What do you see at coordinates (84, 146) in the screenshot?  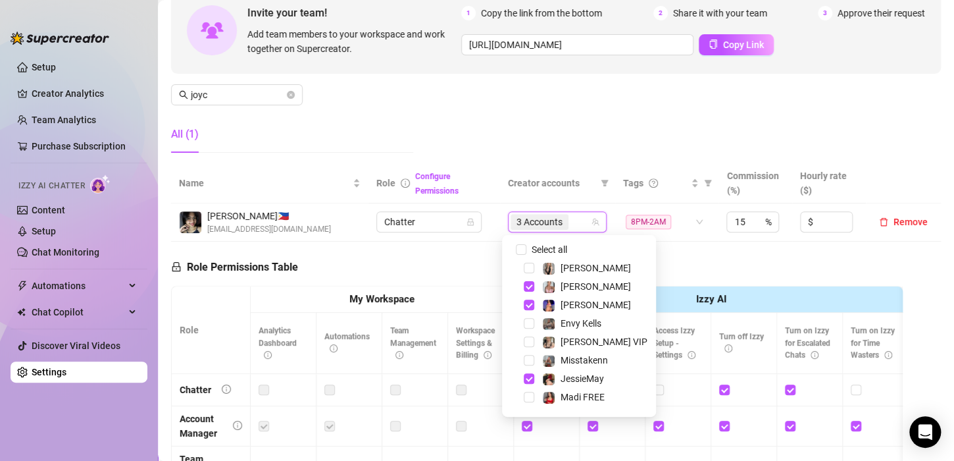 I see `a: Purchase Subscription` at bounding box center [84, 146].